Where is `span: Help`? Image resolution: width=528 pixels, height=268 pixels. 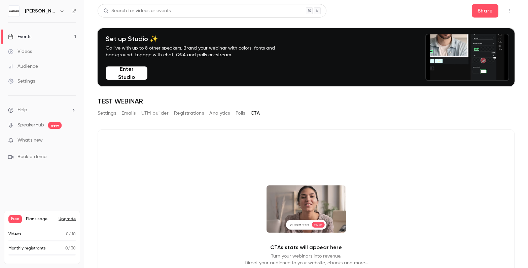
span: Help is located at coordinates (22, 110).